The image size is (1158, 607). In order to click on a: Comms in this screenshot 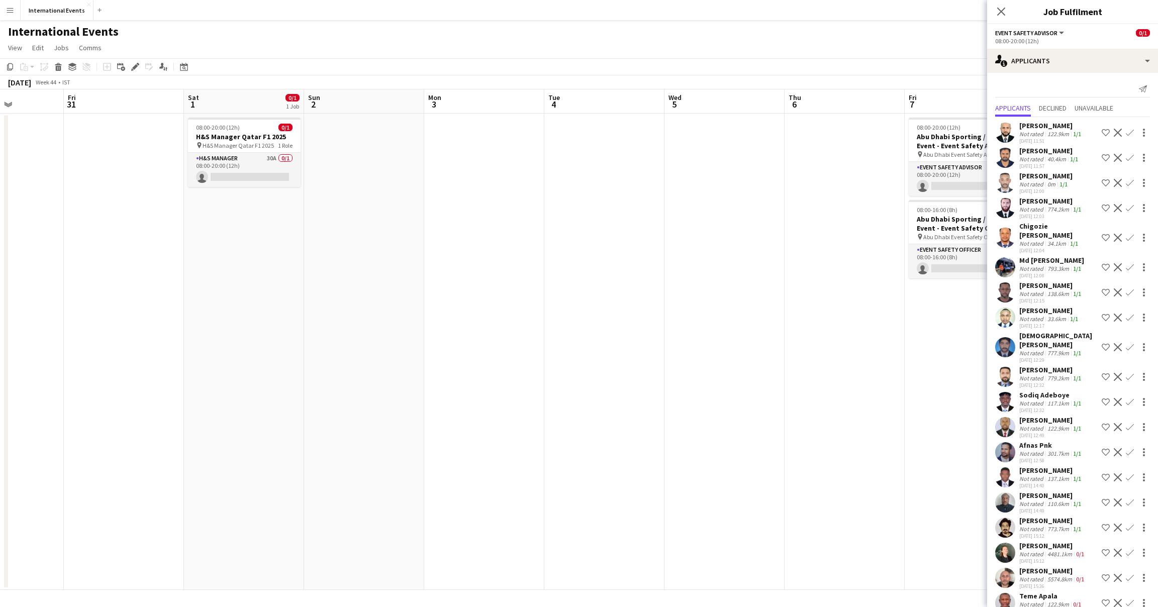, I will do `click(90, 48)`.